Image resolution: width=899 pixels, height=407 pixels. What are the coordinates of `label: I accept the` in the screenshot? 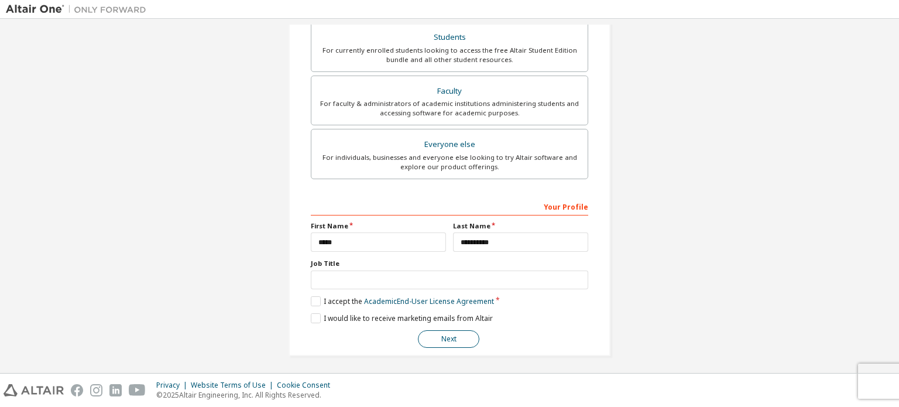 It's located at (402, 301).